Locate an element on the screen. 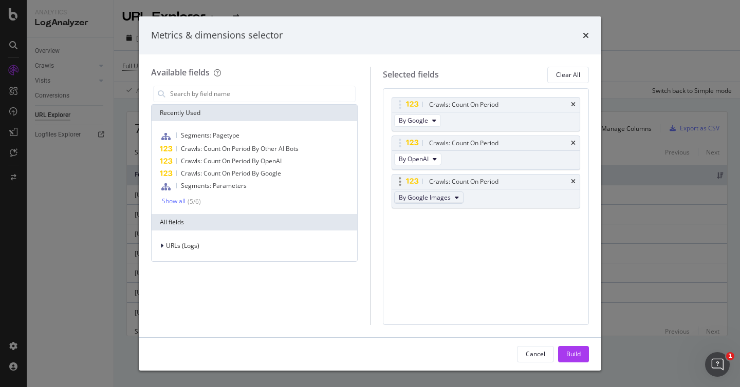  span: Segments: Parameters is located at coordinates (214, 185).